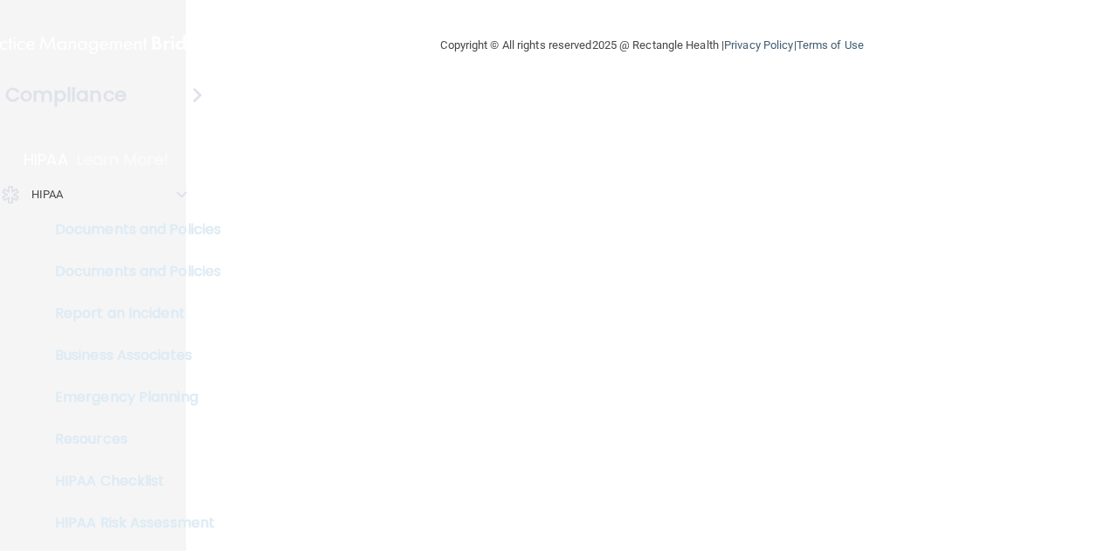 The height and width of the screenshot is (551, 1118). I want to click on p: HIPAA Checklist, so click(130, 481).